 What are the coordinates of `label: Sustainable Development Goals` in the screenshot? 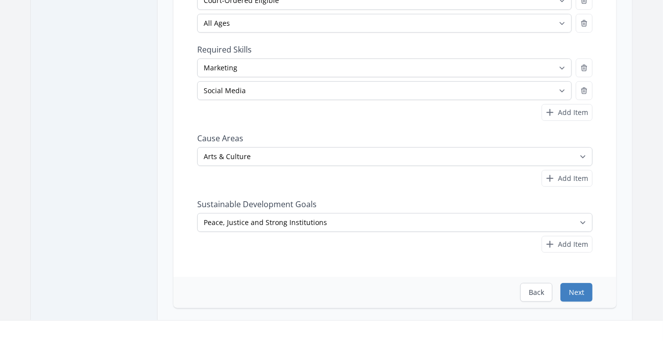 It's located at (395, 204).